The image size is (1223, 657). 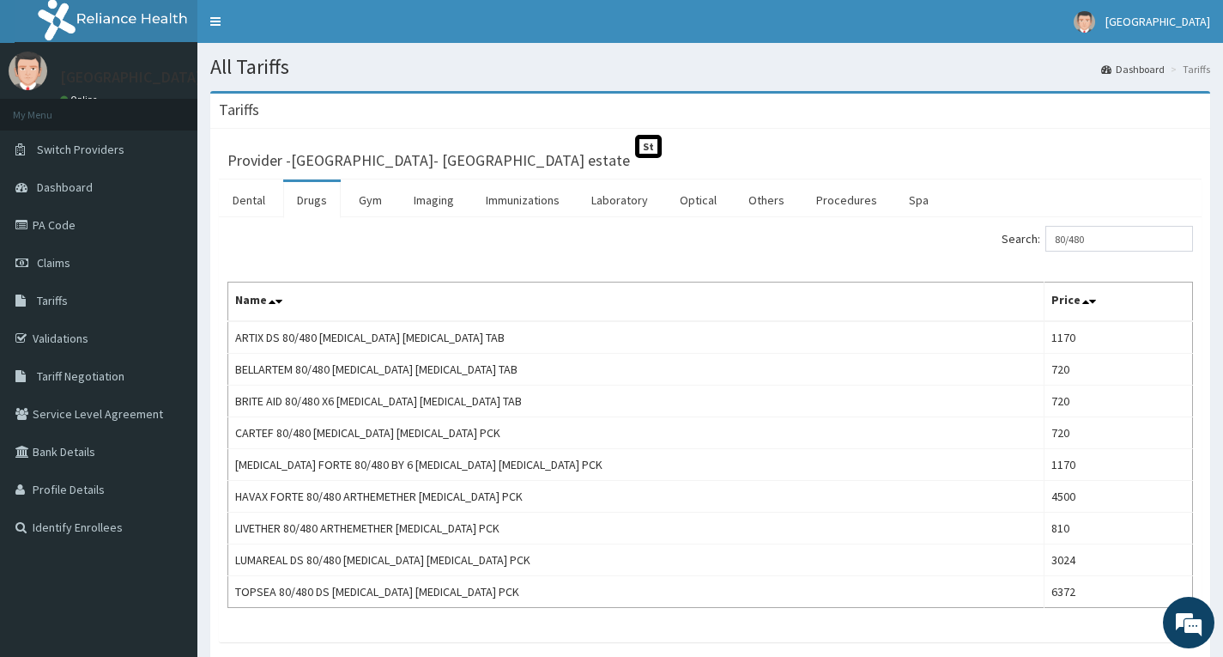 I want to click on a: Gym, so click(x=370, y=200).